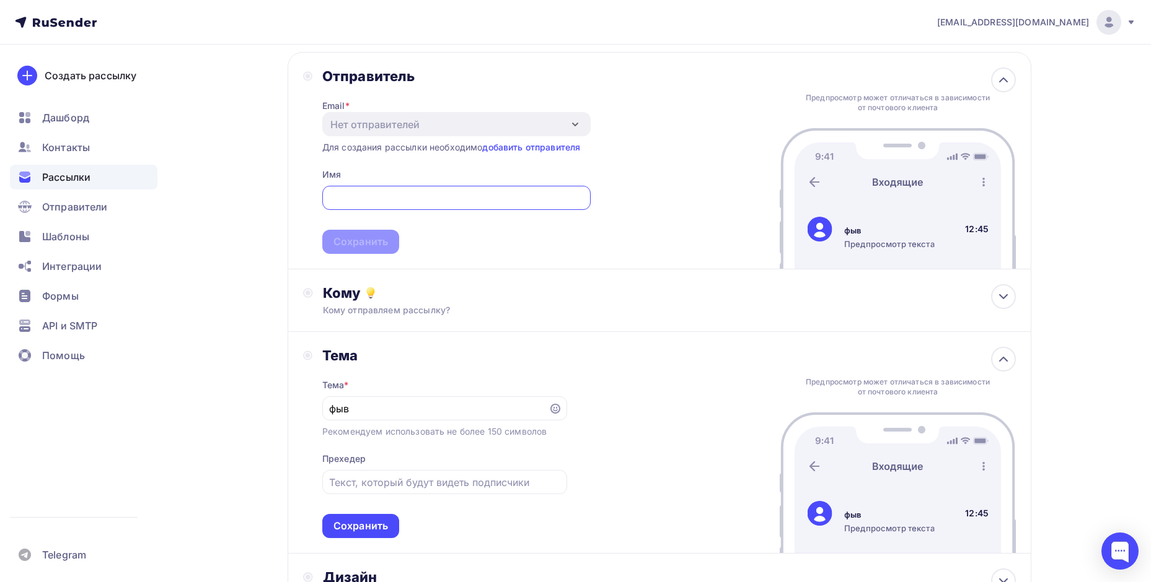 This screenshot has width=1151, height=582. Describe the element at coordinates (72, 266) in the screenshot. I see `span: Интеграции` at that location.